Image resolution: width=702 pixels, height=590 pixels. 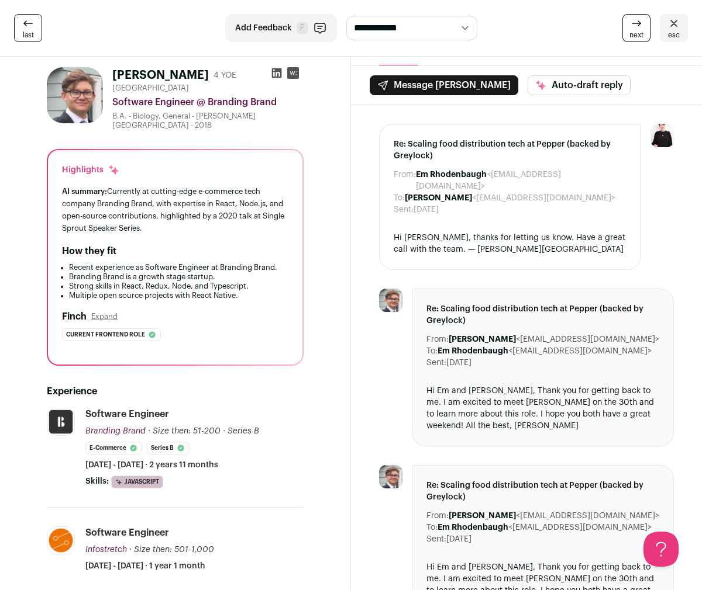 What do you see at coordinates (673, 35) in the screenshot?
I see `span: esc` at bounding box center [673, 35].